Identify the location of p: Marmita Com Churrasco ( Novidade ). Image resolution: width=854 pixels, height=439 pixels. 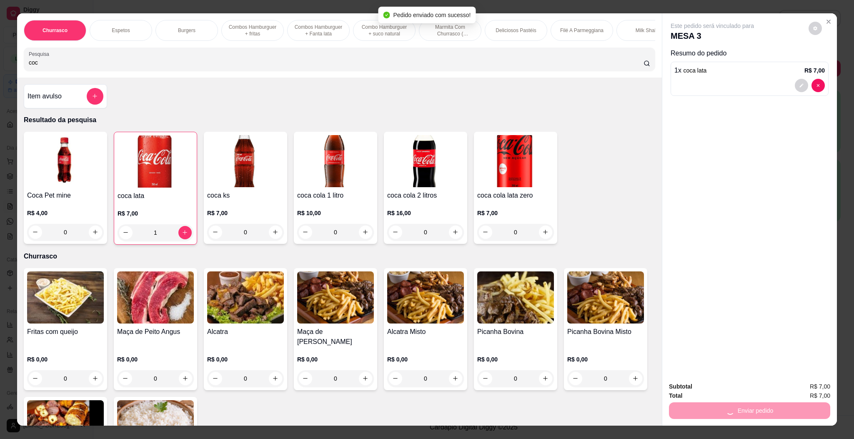
(450, 30).